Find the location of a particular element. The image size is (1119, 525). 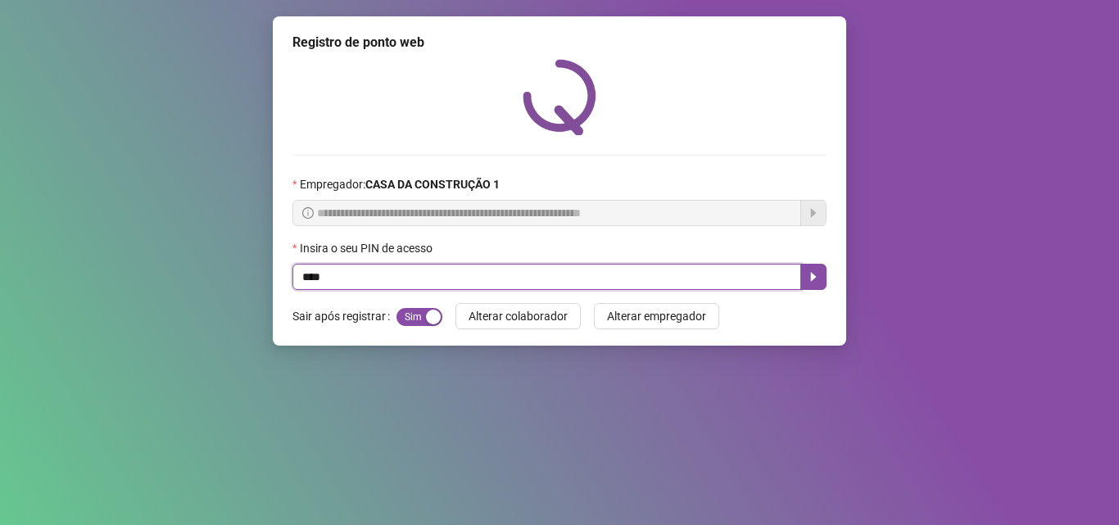

span: Alterar empregador is located at coordinates (656, 316).